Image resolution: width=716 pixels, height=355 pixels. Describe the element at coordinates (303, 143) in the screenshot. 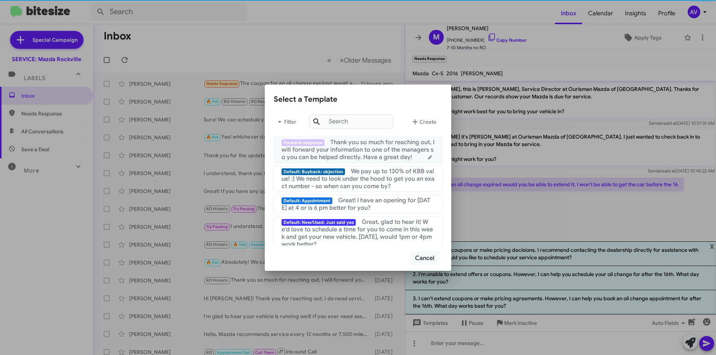

I see `span: Forward response` at that location.